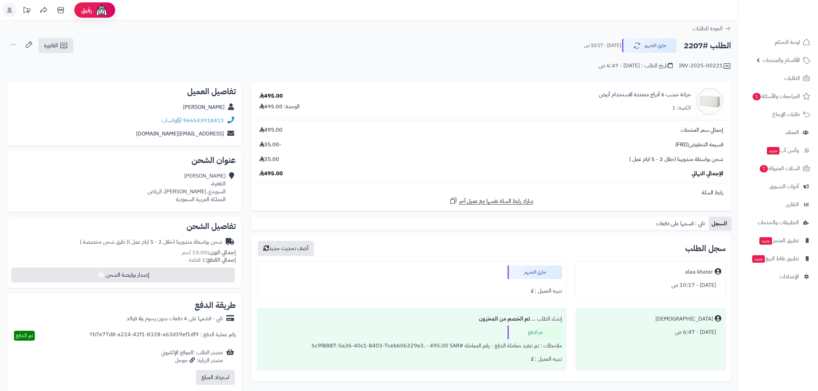  Describe the element at coordinates (778, 259) in the screenshot. I see `a: تطبيق نقاط البيعجديد` at that location.